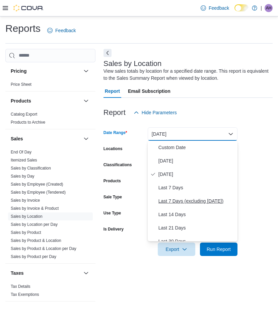  I want to click on span: Report, so click(112, 91).